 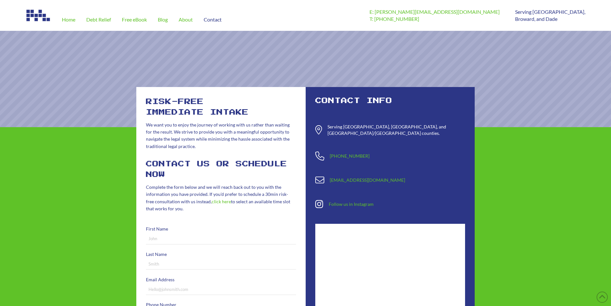 What do you see at coordinates (134, 20) in the screenshot?
I see `a: Free eBook` at bounding box center [134, 20].